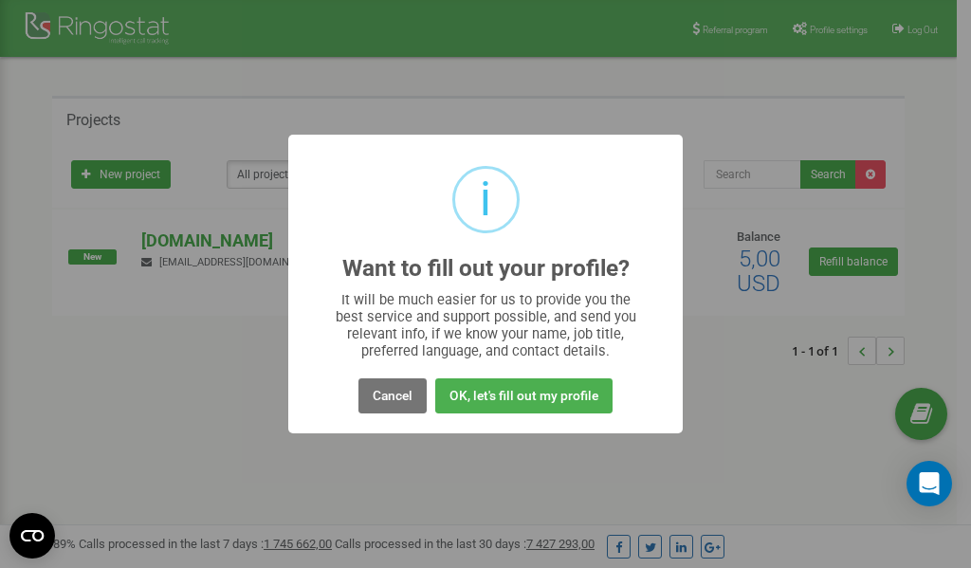 This screenshot has height=568, width=971. What do you see at coordinates (486, 199) in the screenshot?
I see `div: i` at bounding box center [486, 199].